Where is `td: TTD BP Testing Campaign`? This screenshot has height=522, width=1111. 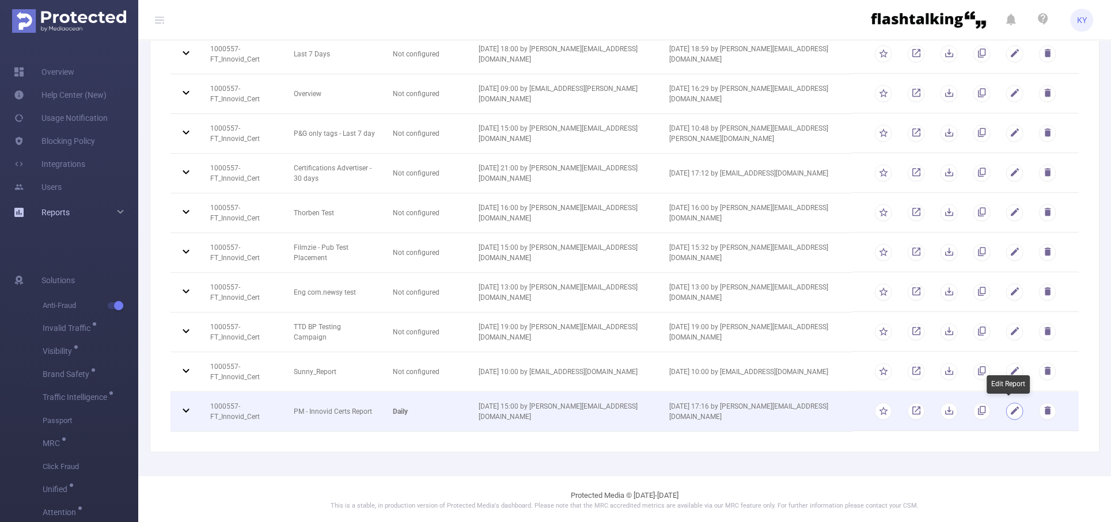 td: TTD BP Testing Campaign is located at coordinates (335, 332).